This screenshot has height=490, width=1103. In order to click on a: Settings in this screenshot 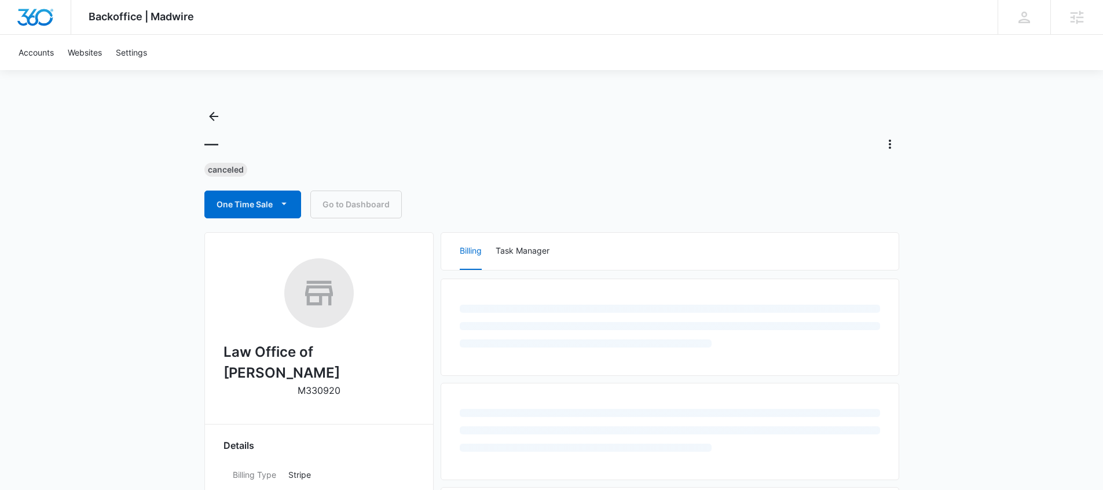, I will do `click(131, 52)`.